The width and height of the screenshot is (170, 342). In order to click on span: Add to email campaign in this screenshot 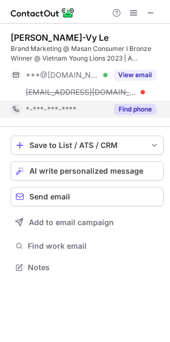, I will do `click(71, 222)`.